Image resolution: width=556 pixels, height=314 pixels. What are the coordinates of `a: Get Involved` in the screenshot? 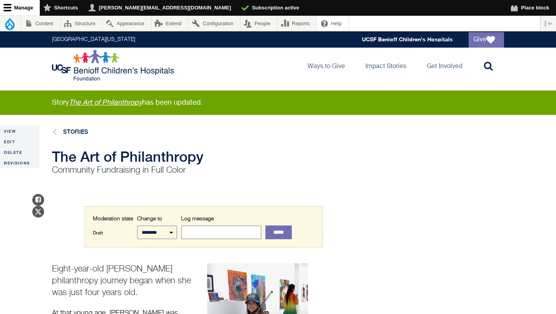 It's located at (444, 65).